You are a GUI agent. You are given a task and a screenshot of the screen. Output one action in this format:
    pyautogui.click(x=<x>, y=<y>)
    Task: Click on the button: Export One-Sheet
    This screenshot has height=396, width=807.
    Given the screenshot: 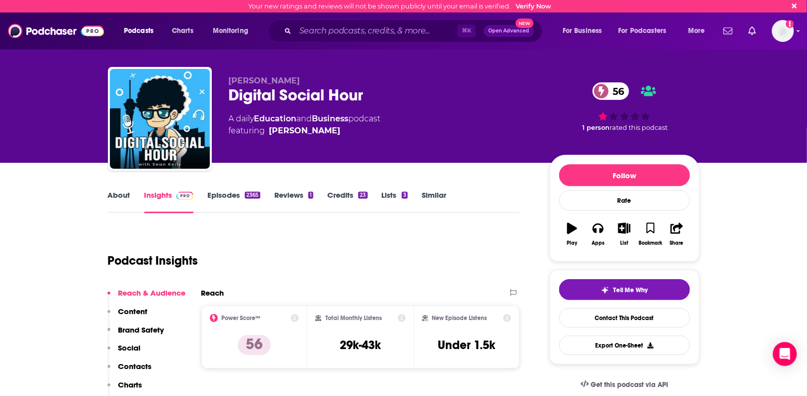 What is the action you would take?
    pyautogui.click(x=624, y=345)
    